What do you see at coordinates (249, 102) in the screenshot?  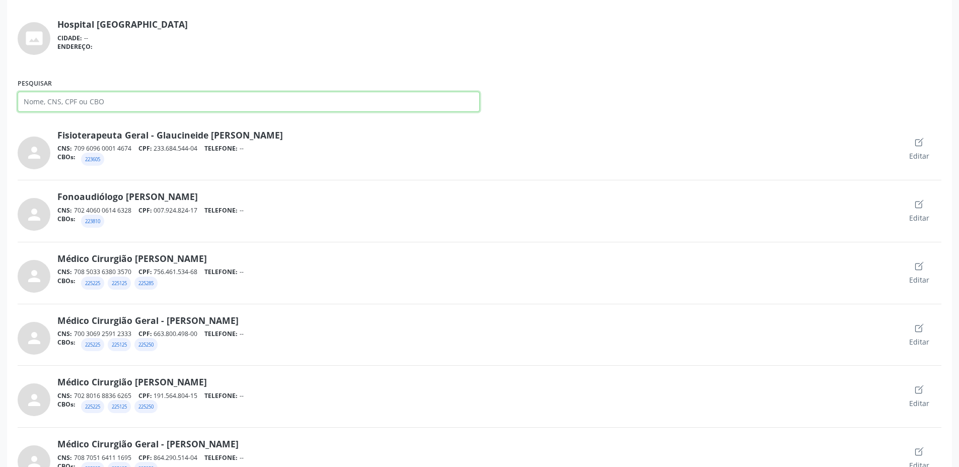 I see `input: Nome, CNS, CPF ou CBO` at bounding box center [249, 102].